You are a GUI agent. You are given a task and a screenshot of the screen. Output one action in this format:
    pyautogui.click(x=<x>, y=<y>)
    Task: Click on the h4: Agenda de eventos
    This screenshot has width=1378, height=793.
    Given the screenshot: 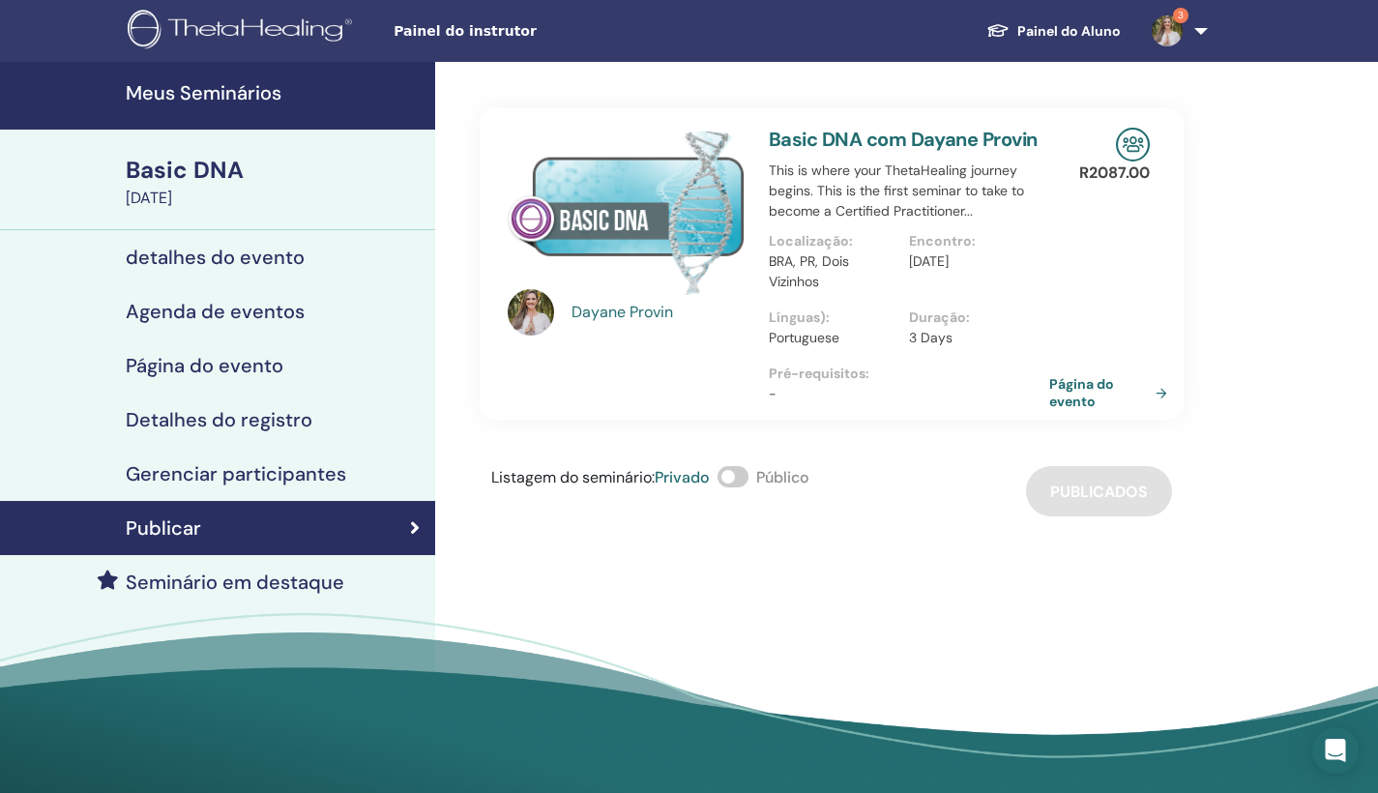 What is the action you would take?
    pyautogui.click(x=215, y=311)
    